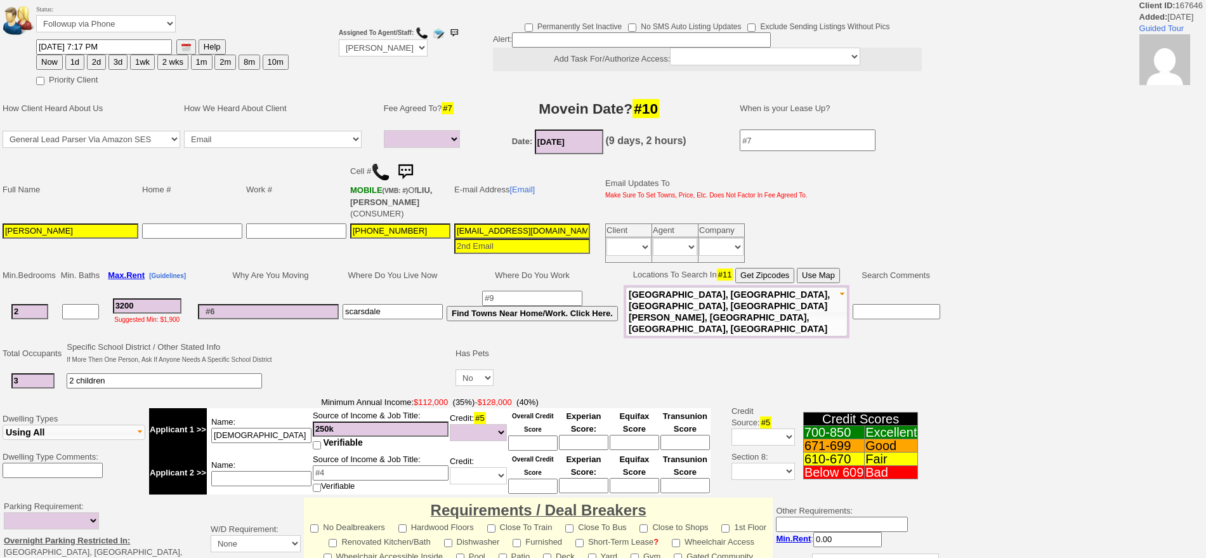 This screenshot has width=1206, height=558. I want to click on input: 1st Floor, so click(725, 528).